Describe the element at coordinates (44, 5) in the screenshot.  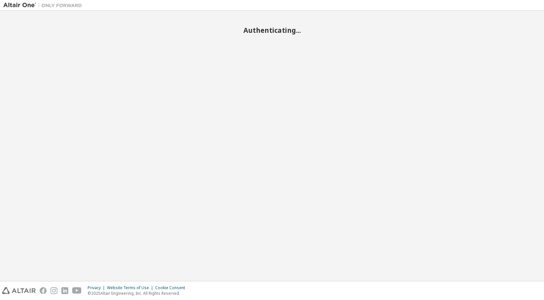
I see `img: Altair One` at that location.